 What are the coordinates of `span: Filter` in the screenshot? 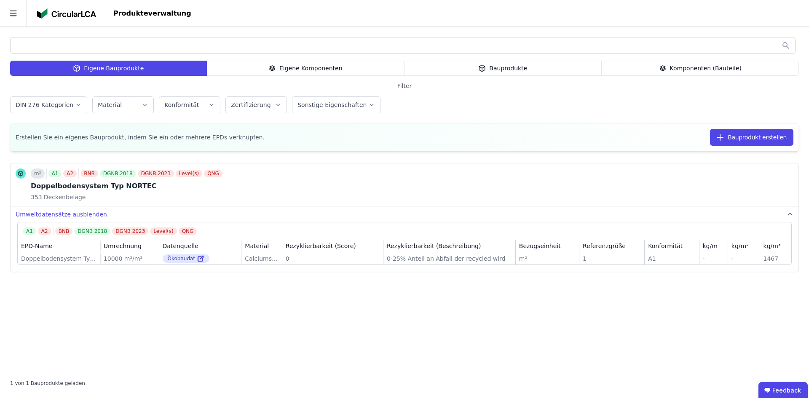 It's located at (405, 86).